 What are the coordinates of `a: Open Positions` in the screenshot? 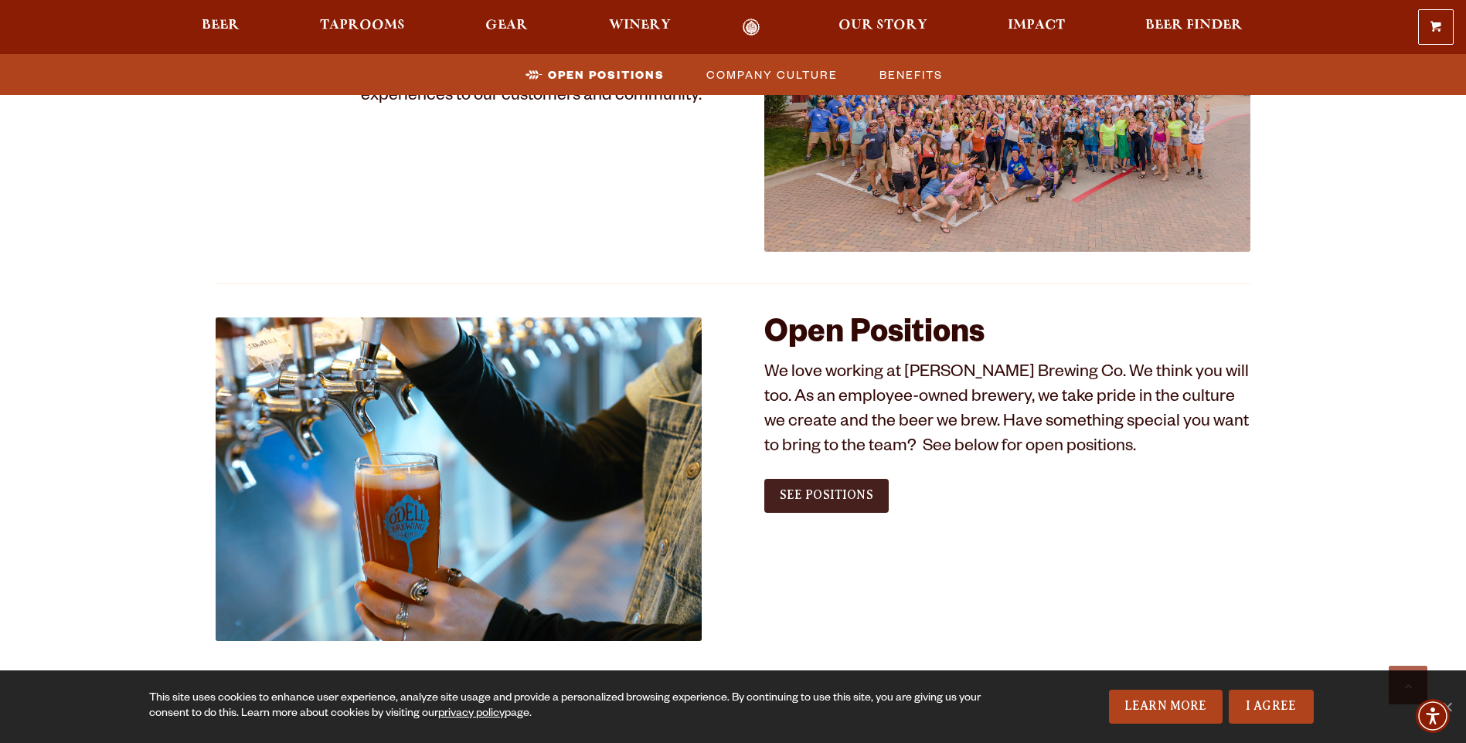 It's located at (594, 74).